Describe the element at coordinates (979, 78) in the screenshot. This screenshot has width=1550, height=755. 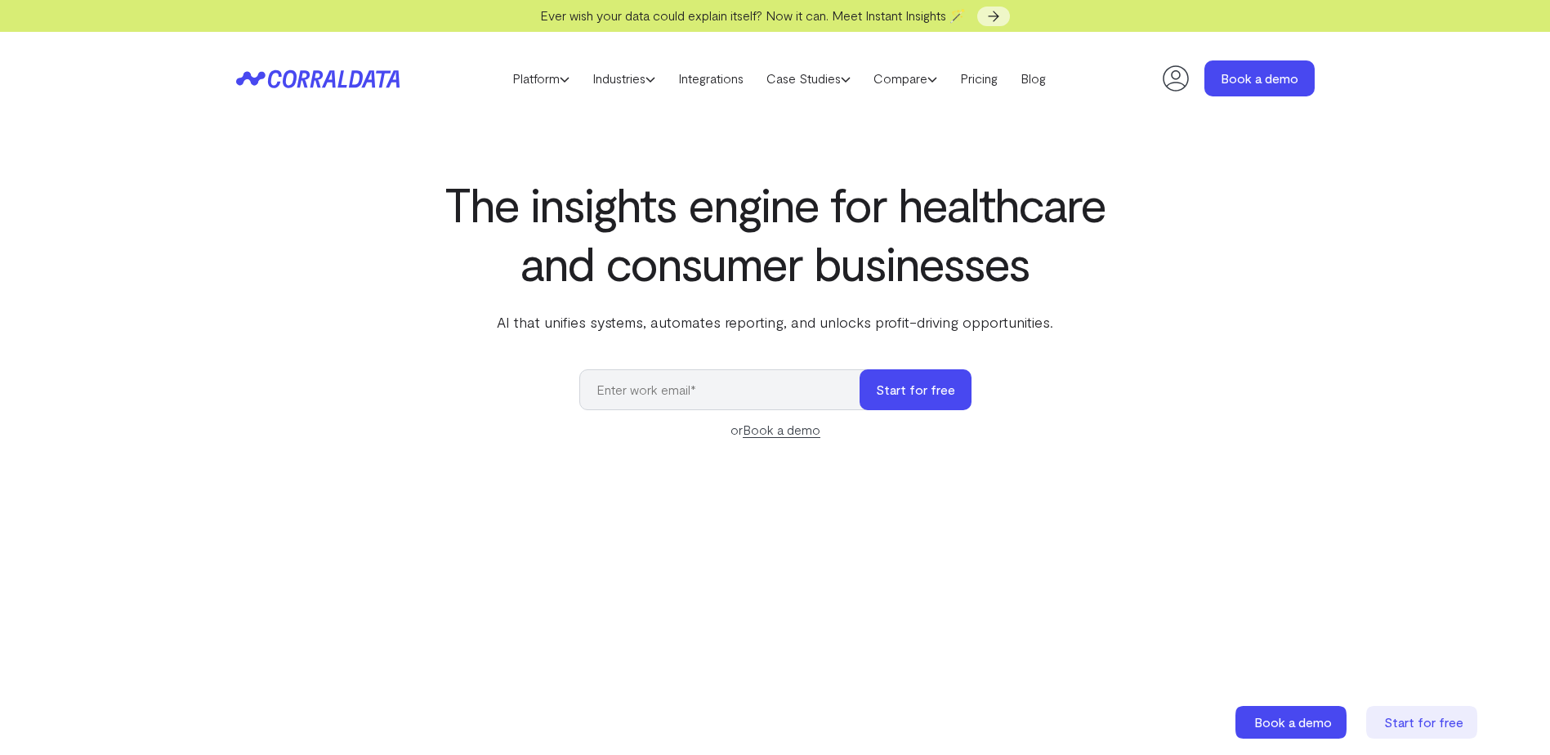
I see `a: Pricing` at that location.